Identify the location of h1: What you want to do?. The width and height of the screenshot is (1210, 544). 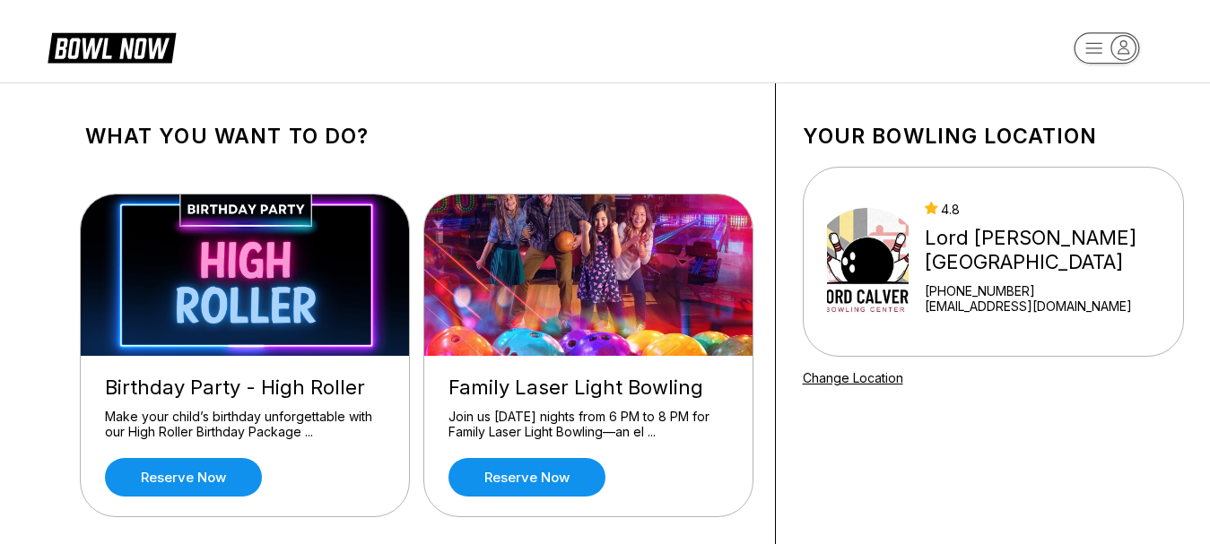
(416, 136).